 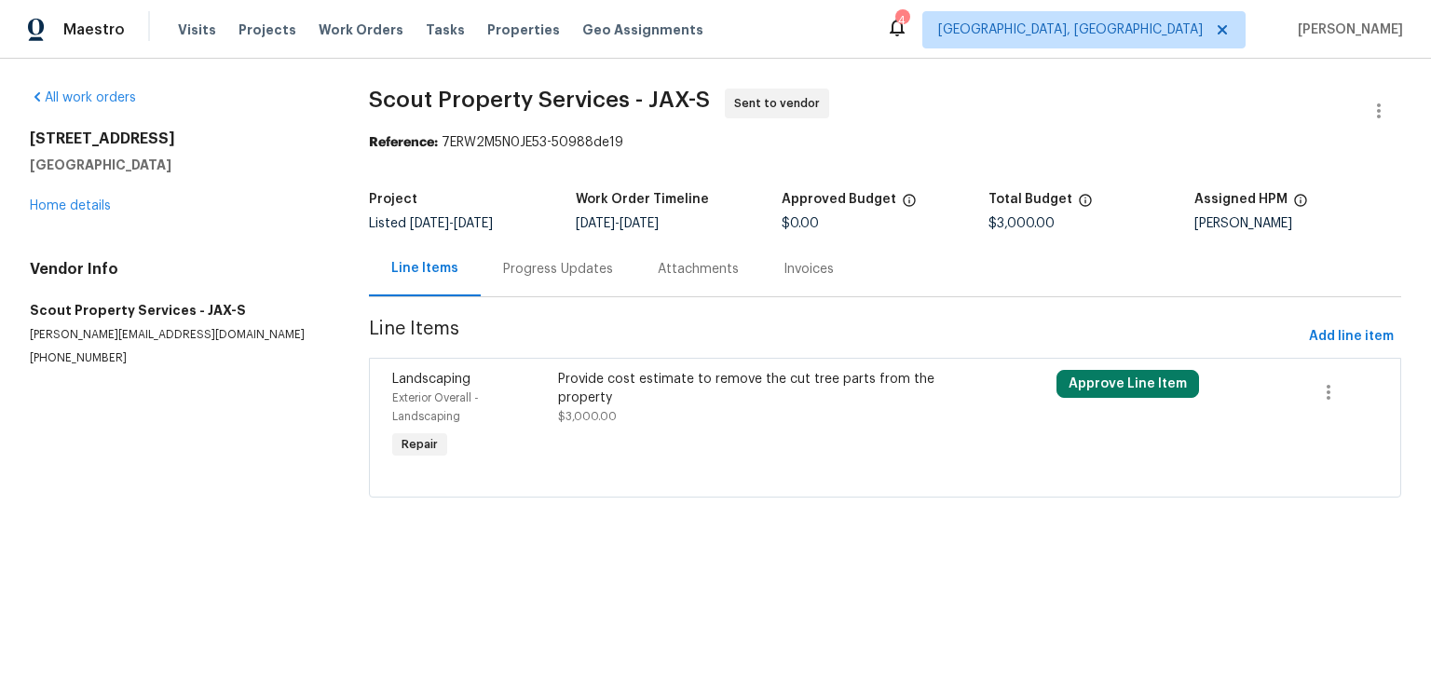 I want to click on div: Line Items, so click(x=425, y=268).